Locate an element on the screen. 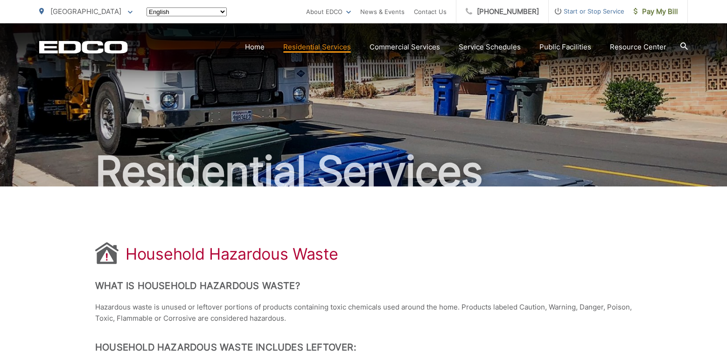  a: EDCD logo. Return to the homepage. is located at coordinates (83, 47).